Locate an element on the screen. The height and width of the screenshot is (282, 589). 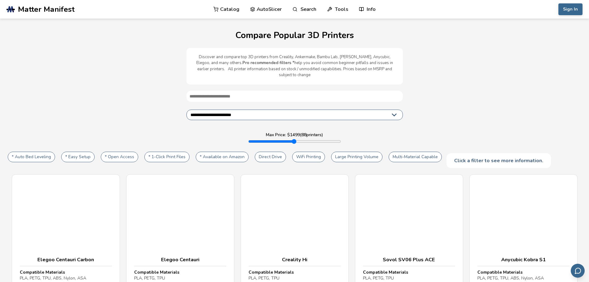
button: Send feedback via email is located at coordinates (578, 270).